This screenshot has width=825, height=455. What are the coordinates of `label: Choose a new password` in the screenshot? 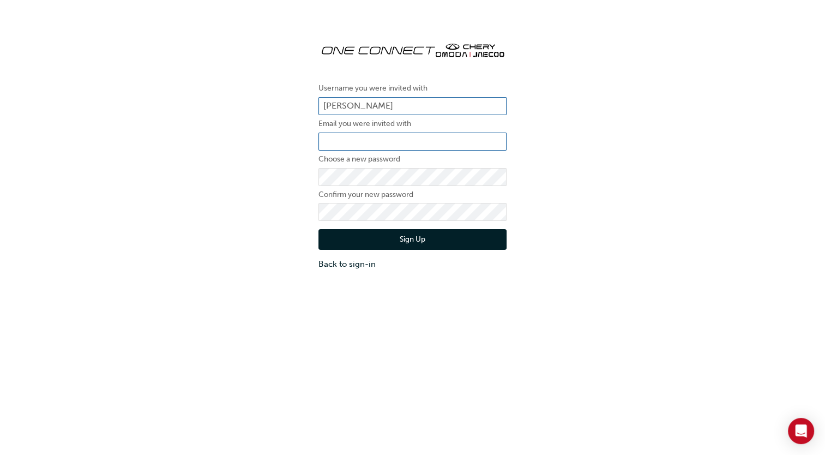 It's located at (412, 159).